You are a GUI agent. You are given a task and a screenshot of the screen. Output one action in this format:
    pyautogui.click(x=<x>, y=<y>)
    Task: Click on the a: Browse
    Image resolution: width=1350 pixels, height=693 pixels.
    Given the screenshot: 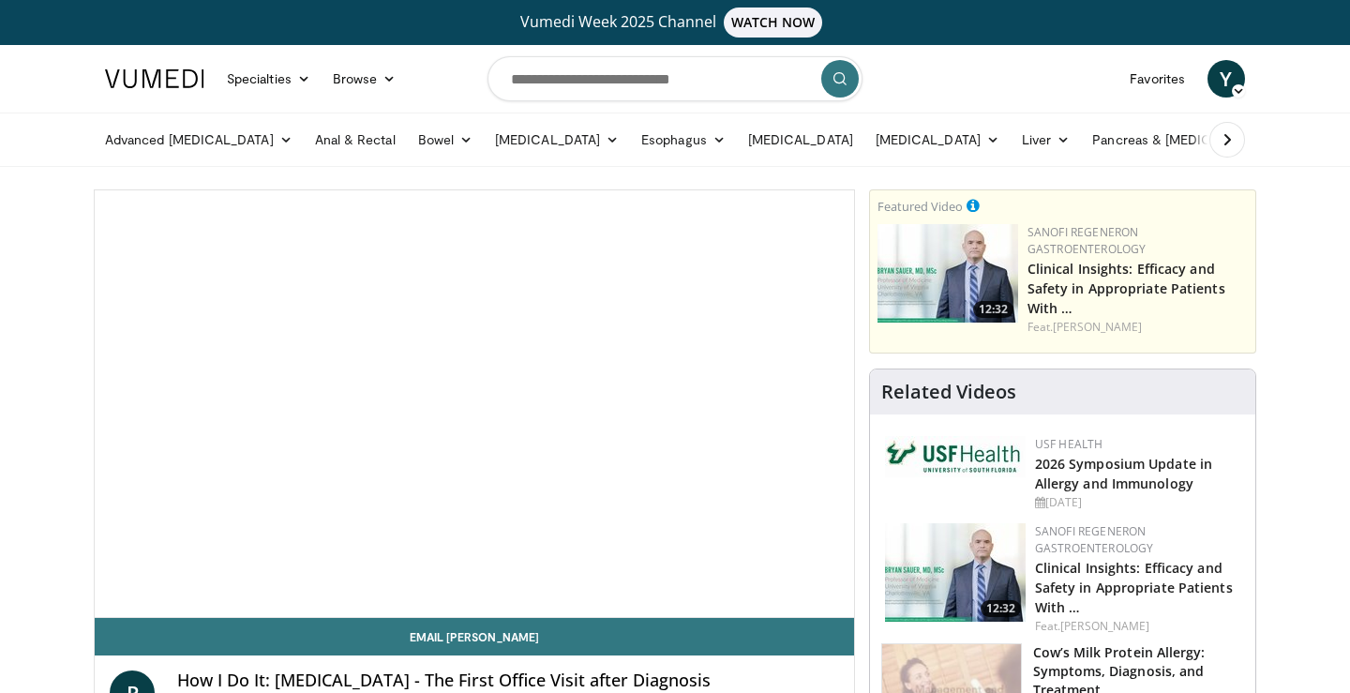 What is the action you would take?
    pyautogui.click(x=365, y=79)
    